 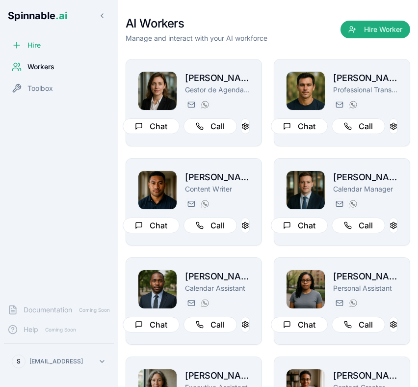 I want to click on a: Hire Worker, so click(x=376, y=30).